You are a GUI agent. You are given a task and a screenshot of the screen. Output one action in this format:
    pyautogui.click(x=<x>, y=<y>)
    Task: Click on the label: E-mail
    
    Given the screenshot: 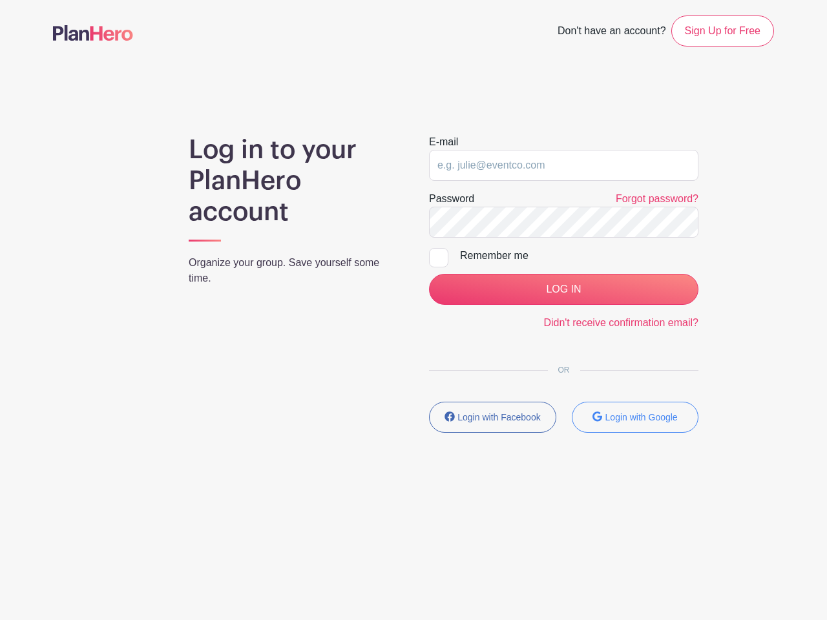 What is the action you would take?
    pyautogui.click(x=443, y=142)
    